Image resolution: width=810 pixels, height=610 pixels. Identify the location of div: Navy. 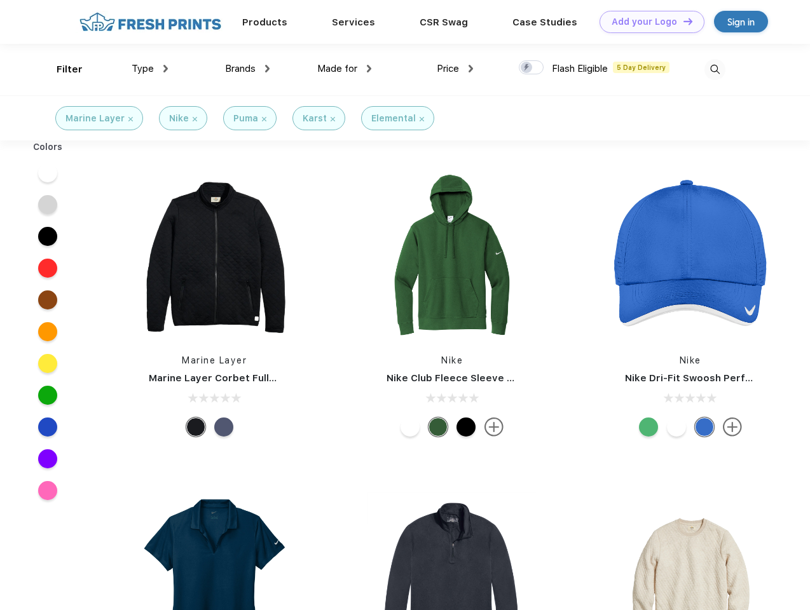
(224, 427).